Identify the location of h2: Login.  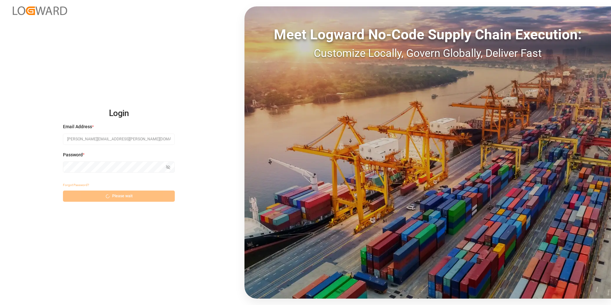
(119, 113).